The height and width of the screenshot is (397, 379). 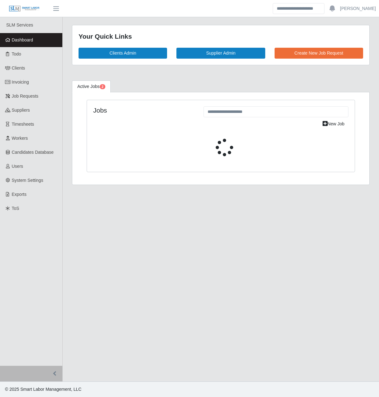 What do you see at coordinates (334, 124) in the screenshot?
I see `a: New Job` at bounding box center [334, 124].